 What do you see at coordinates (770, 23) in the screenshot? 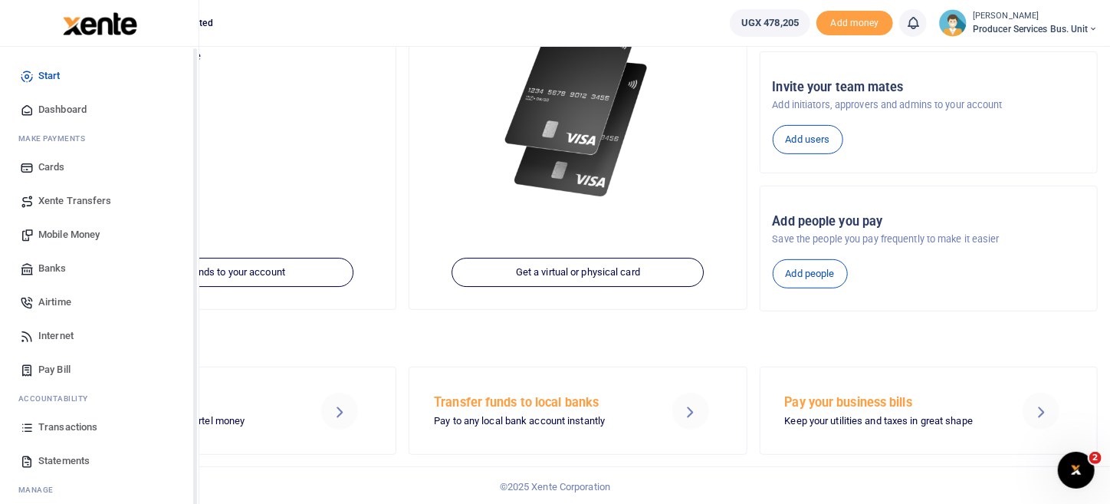
I see `span: UGX 478,205` at bounding box center [770, 23].